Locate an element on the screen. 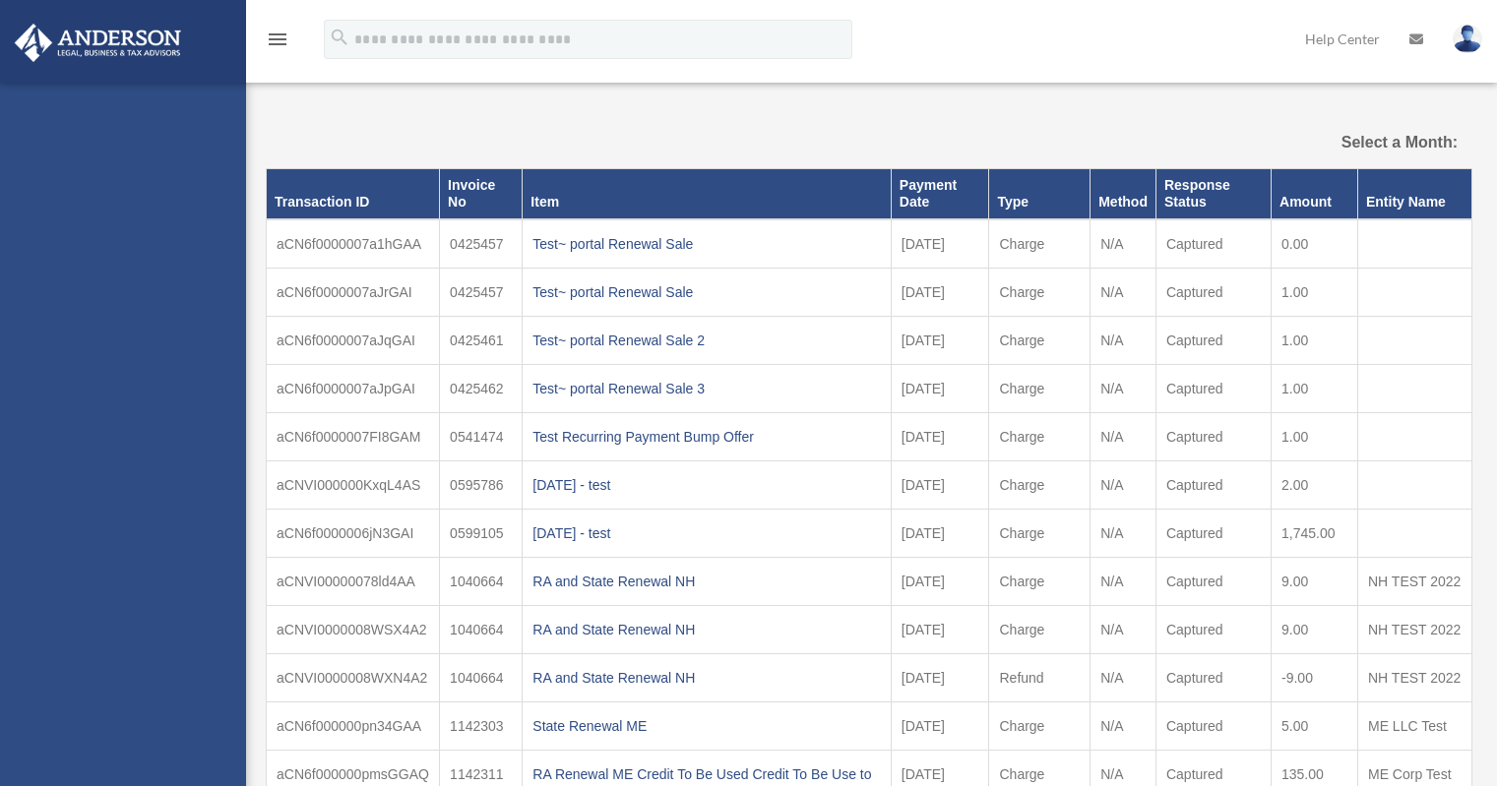 This screenshot has height=786, width=1497. td: Refund is located at coordinates (1039, 677).